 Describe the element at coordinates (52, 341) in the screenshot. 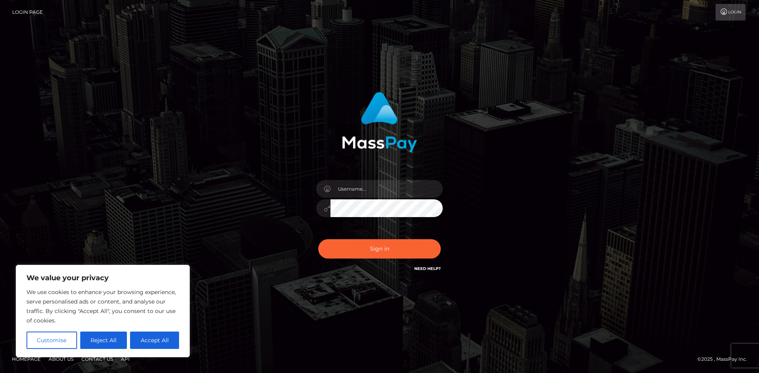

I see `button: Customise` at that location.